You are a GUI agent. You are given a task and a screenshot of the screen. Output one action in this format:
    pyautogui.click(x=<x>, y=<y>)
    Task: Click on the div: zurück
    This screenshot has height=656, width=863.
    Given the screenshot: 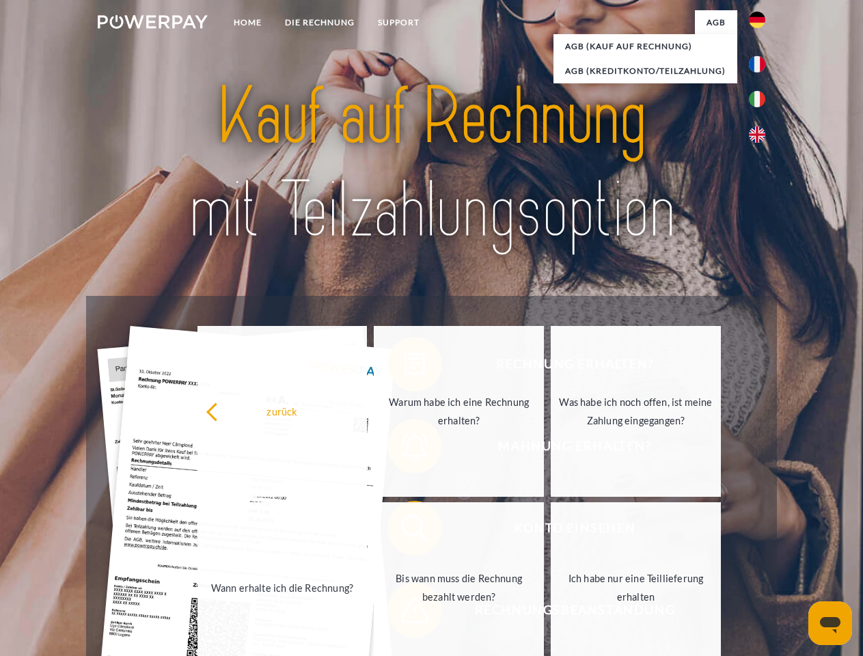 What is the action you would take?
    pyautogui.click(x=282, y=411)
    